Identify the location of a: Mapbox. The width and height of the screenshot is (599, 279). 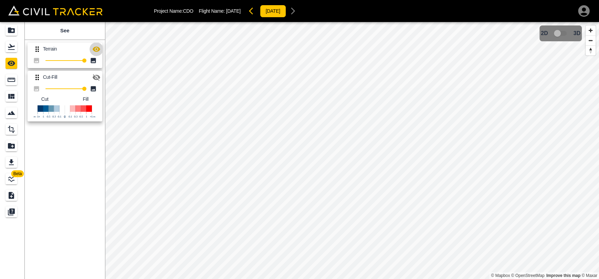
(500, 276).